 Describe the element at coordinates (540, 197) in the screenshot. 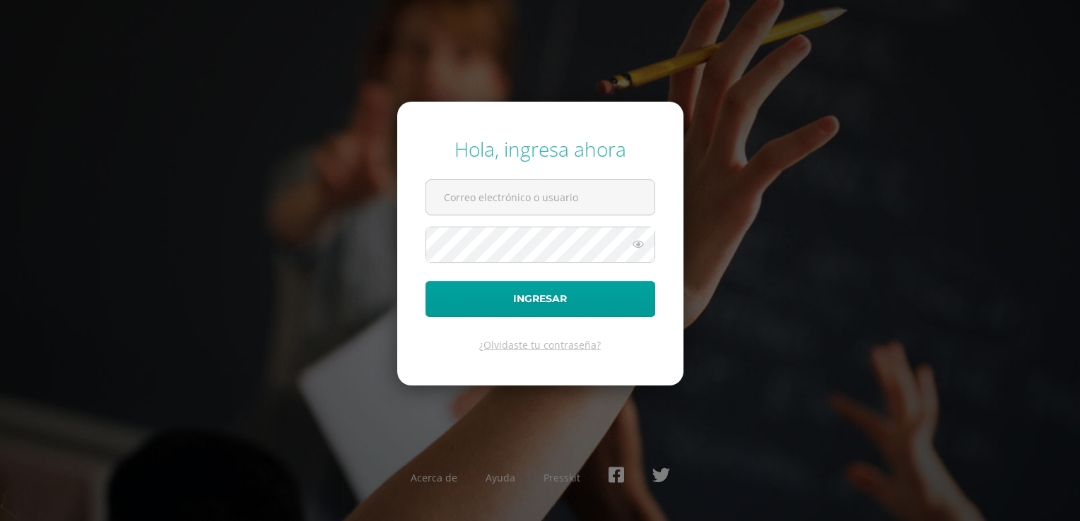

I see `input: Correo electrónico o usuario` at that location.